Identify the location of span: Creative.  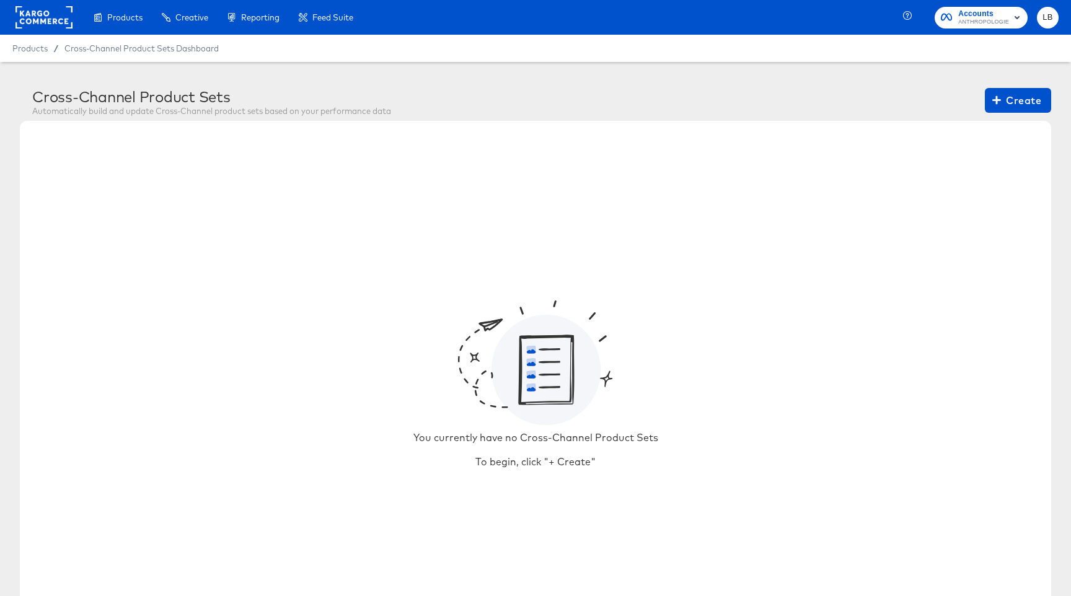
(192, 17).